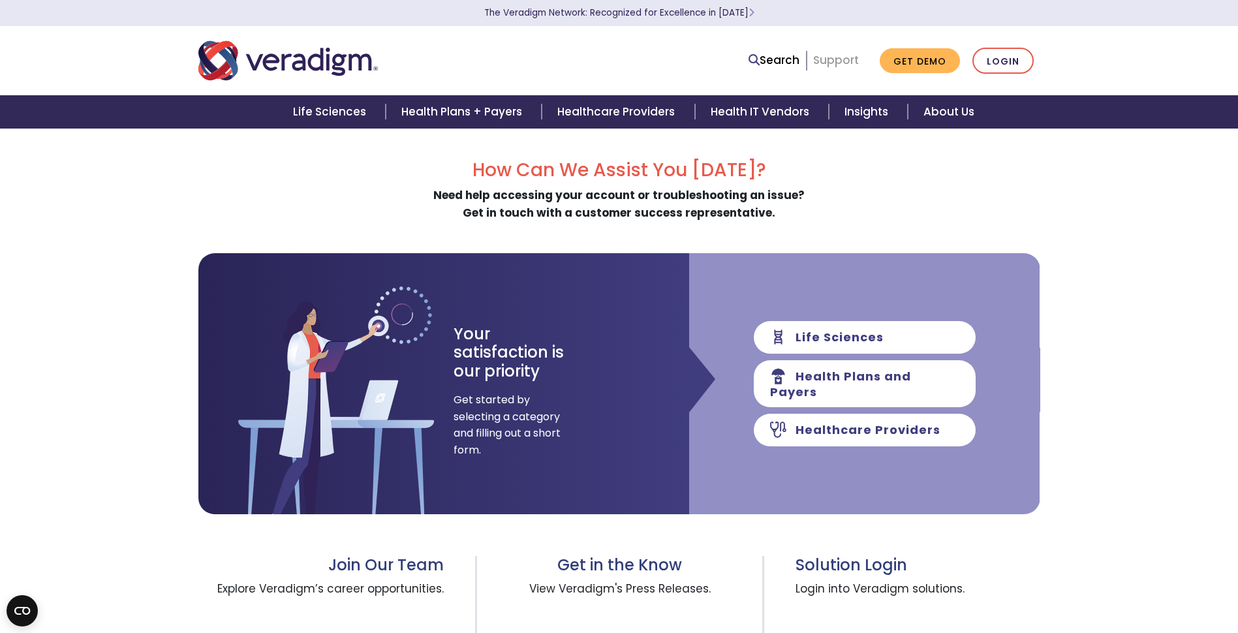 The width and height of the screenshot is (1238, 633). I want to click on span: Get started by selecting a category and filling out a short form., so click(507, 425).